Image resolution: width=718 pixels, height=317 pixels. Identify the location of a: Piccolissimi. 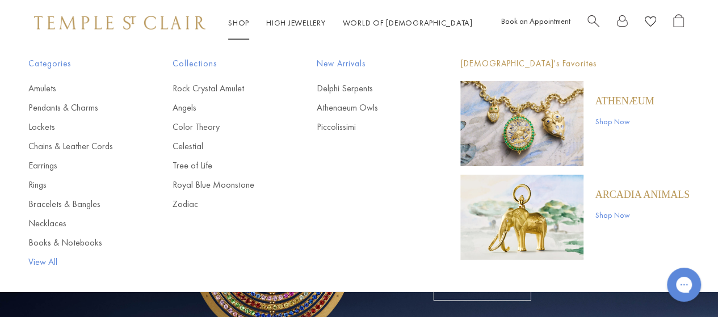
(366, 127).